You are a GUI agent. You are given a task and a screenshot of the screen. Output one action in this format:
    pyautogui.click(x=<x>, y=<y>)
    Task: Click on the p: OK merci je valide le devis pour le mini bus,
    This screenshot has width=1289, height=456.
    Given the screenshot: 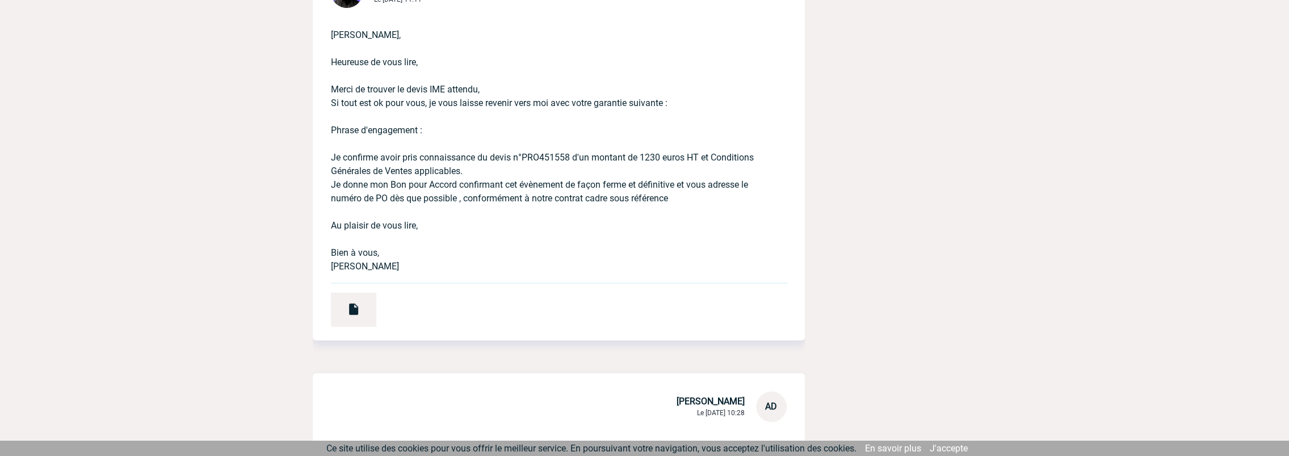 What is the action you would take?
    pyautogui.click(x=543, y=438)
    